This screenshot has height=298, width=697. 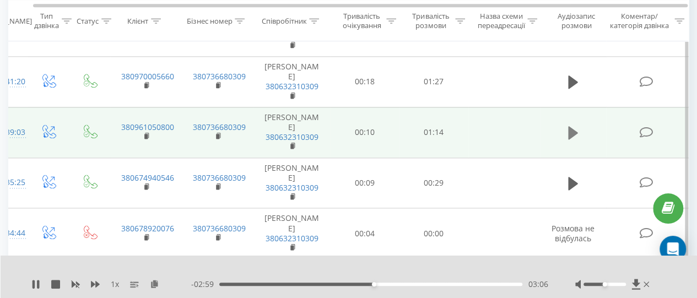 What do you see at coordinates (538, 284) in the screenshot?
I see `span: 03:06` at bounding box center [538, 284].